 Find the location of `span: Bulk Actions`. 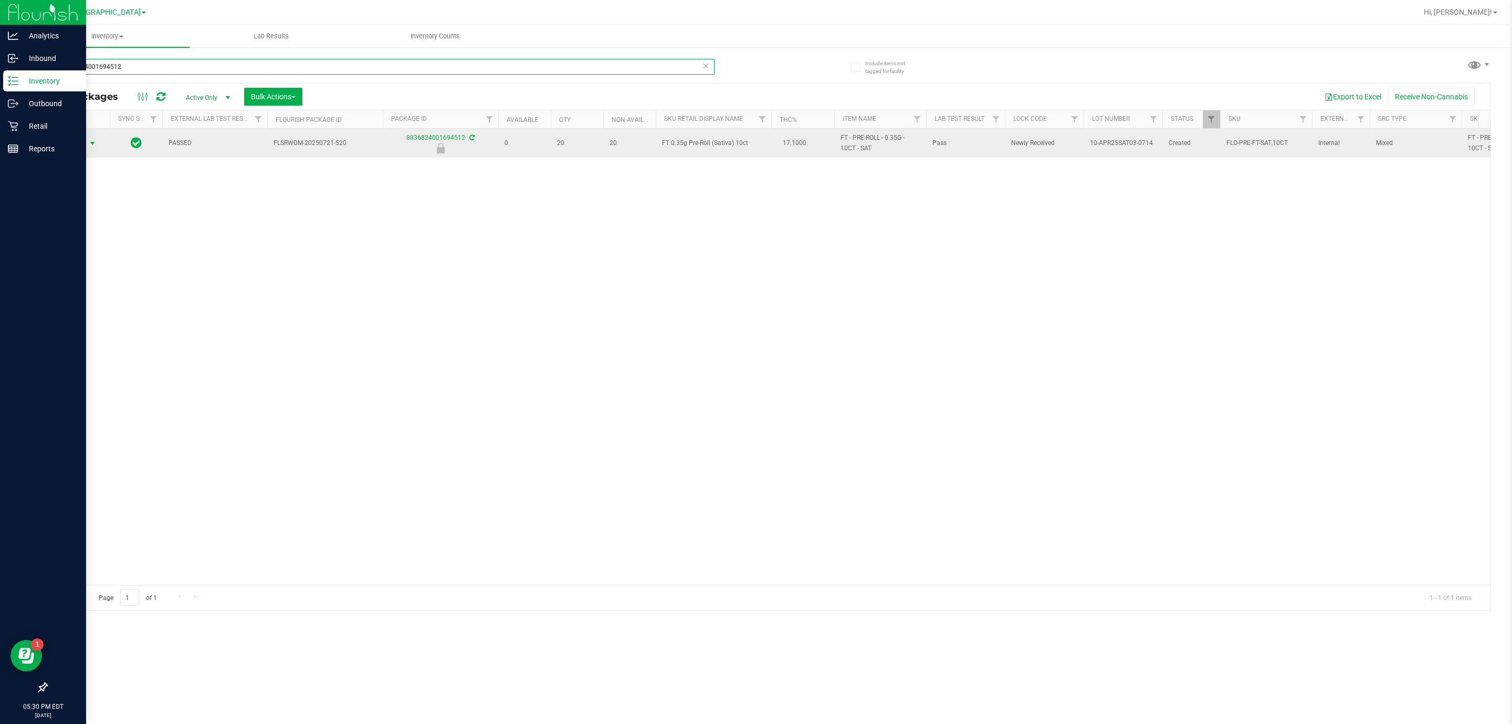

span: Bulk Actions is located at coordinates (273, 97).